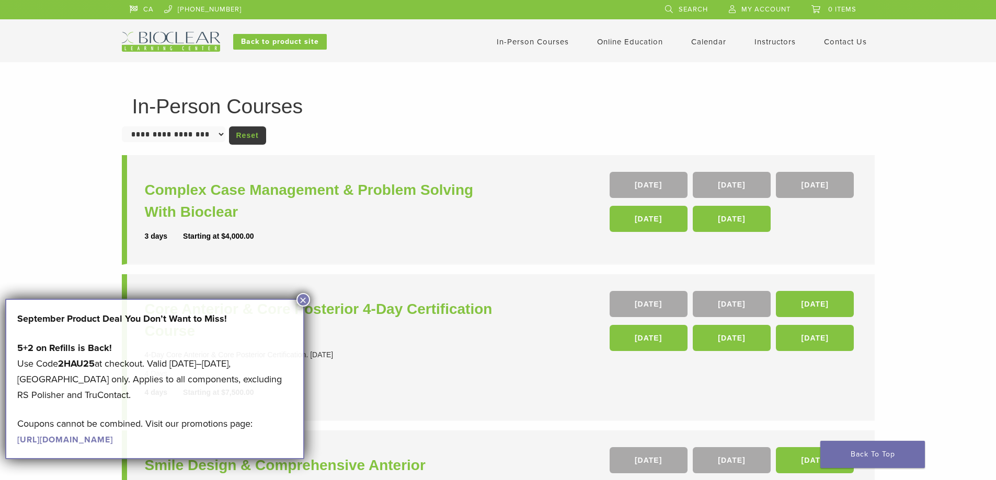 The image size is (996, 480). I want to click on a: Back to product site, so click(280, 42).